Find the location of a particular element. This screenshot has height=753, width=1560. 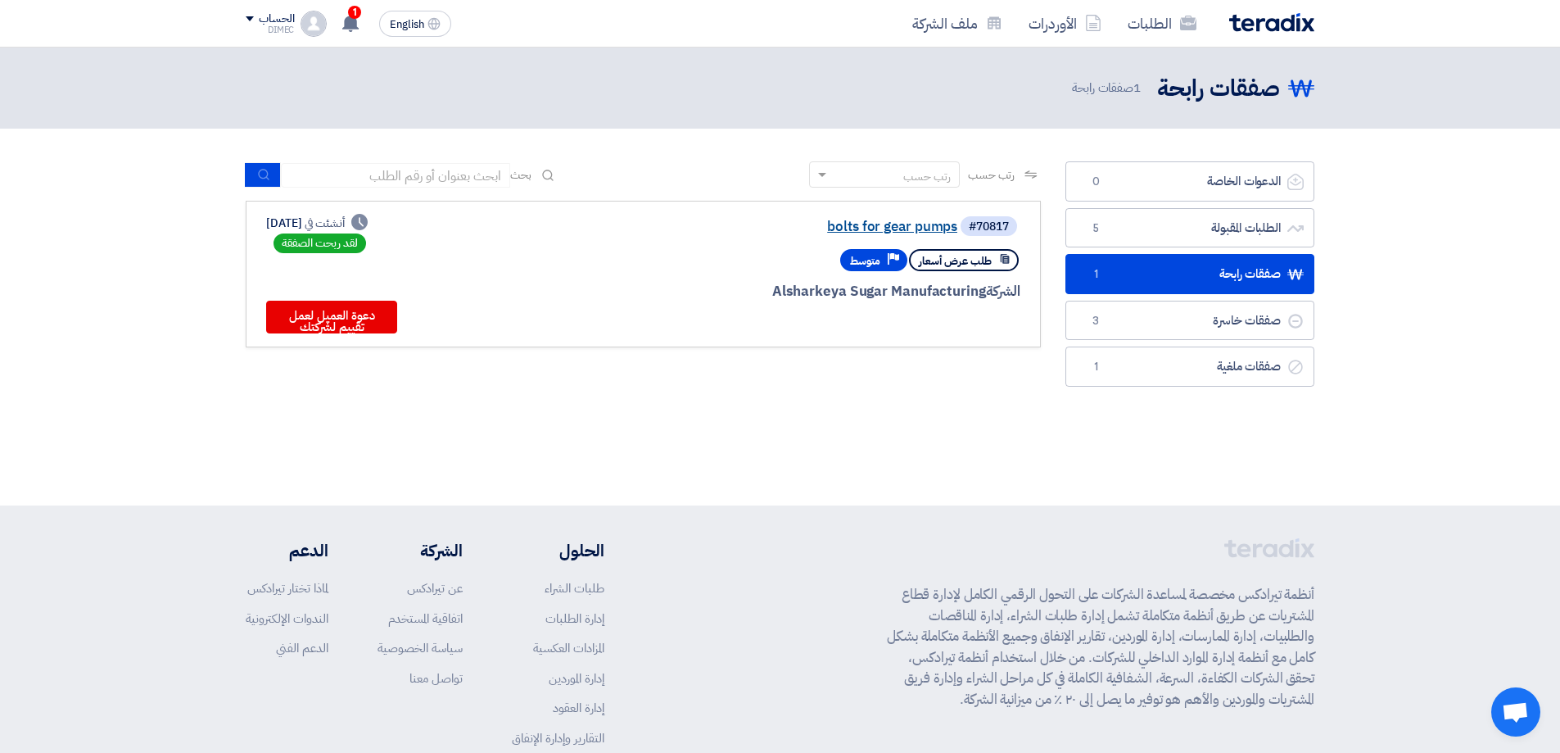

span: طلب عرض أسعار is located at coordinates (955, 260).